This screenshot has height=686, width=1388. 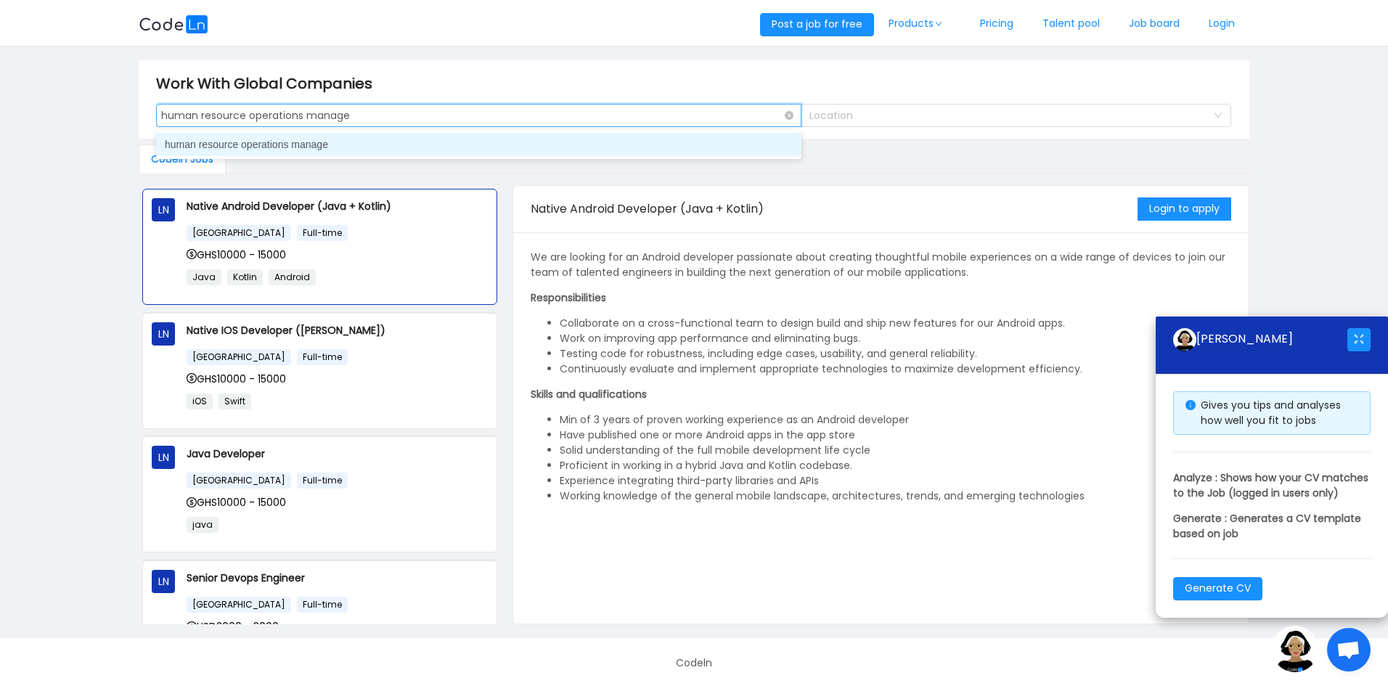 I want to click on img: logobg.f302741d.svg, so click(x=173, y=24).